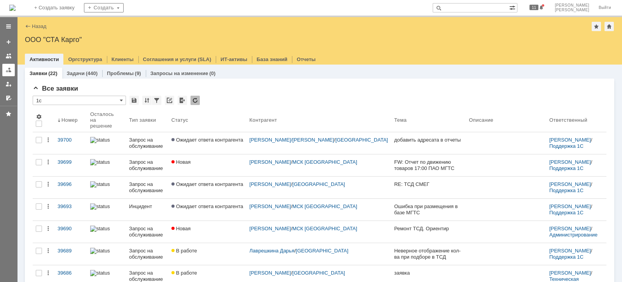 This screenshot has height=282, width=622. What do you see at coordinates (104, 8) in the screenshot?
I see `div: Создать` at bounding box center [104, 8].